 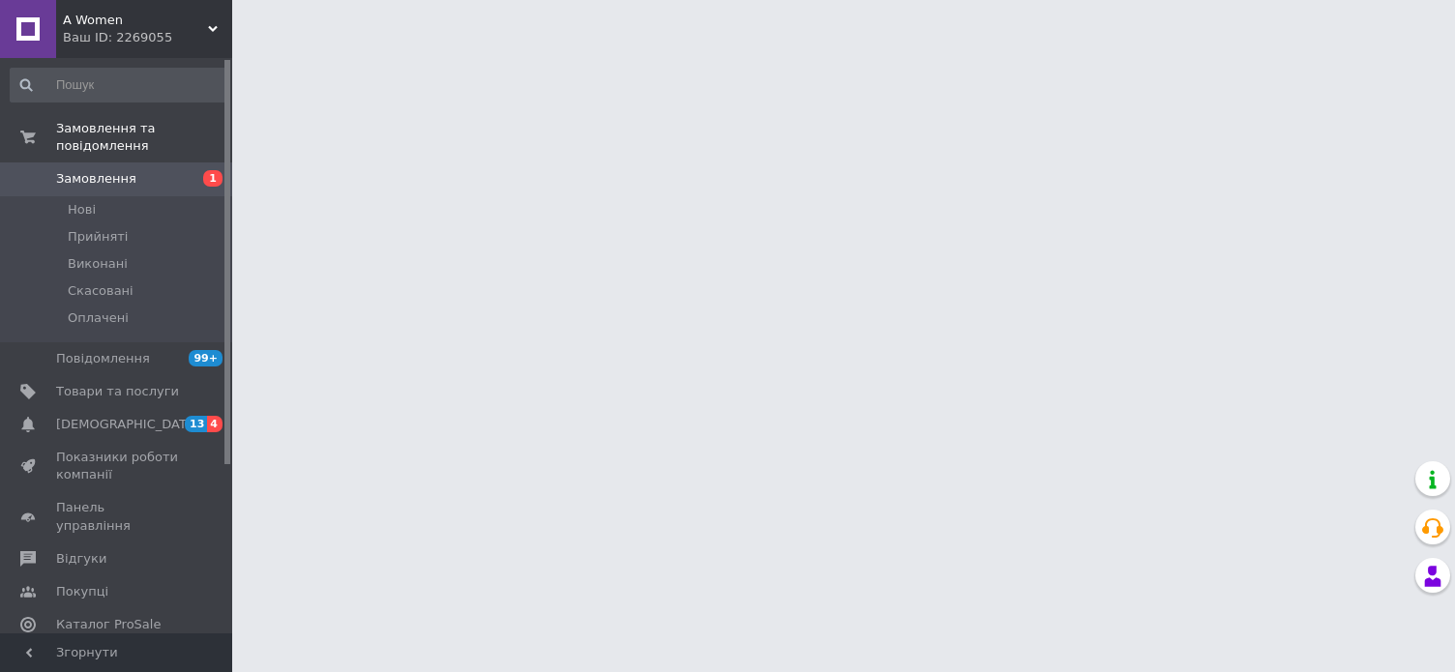 I want to click on span: Повідомлення, so click(x=103, y=359).